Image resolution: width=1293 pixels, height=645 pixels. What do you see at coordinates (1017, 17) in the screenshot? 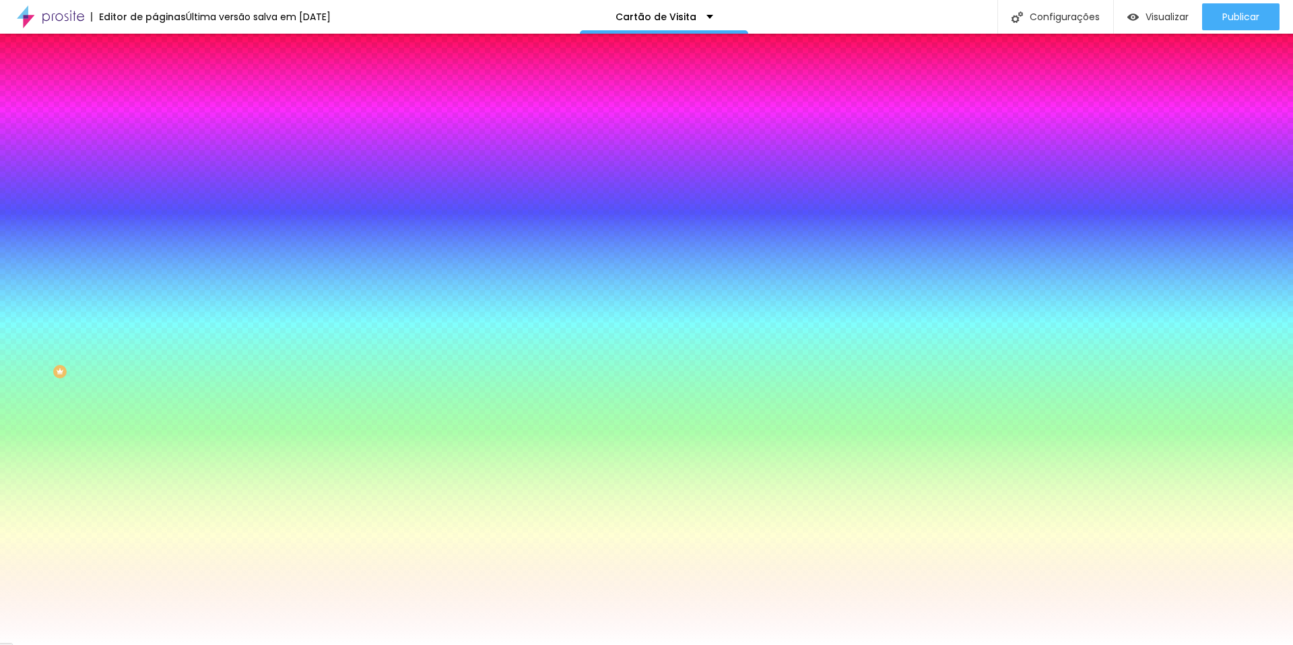
I see `img: Icone` at bounding box center [1017, 17].